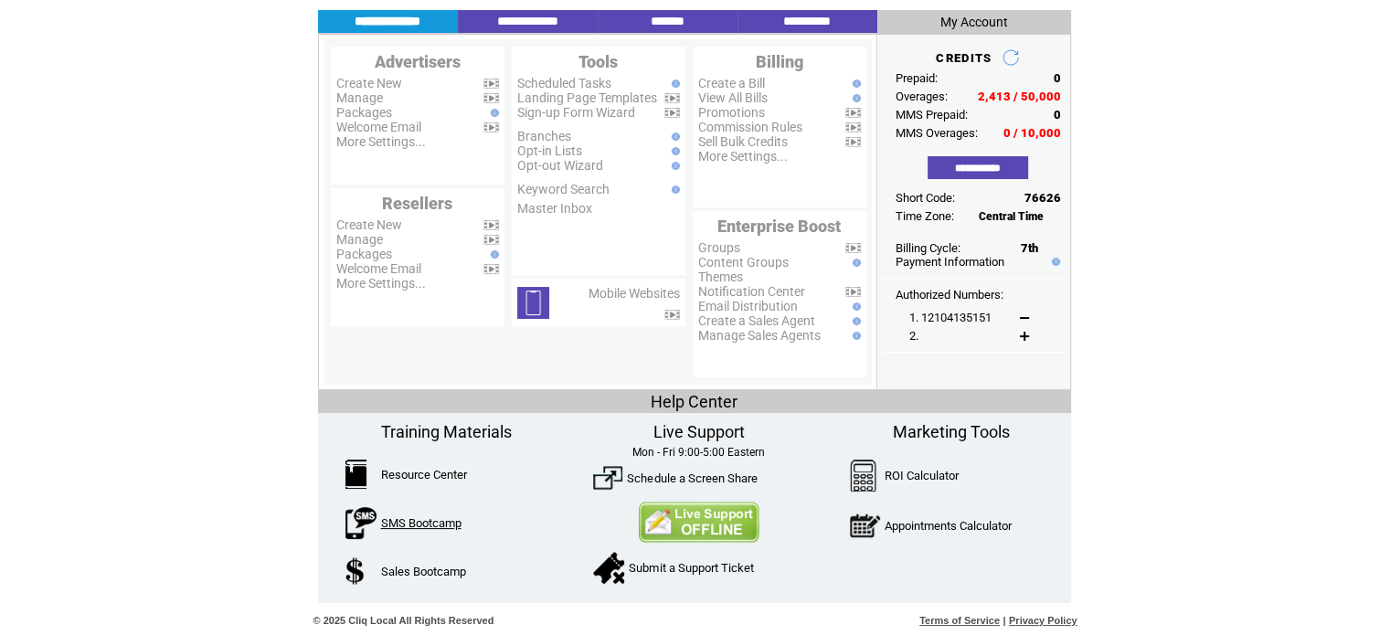 The height and width of the screenshot is (635, 1390). Describe the element at coordinates (1032, 133) in the screenshot. I see `span: 0 / 10,000` at that location.